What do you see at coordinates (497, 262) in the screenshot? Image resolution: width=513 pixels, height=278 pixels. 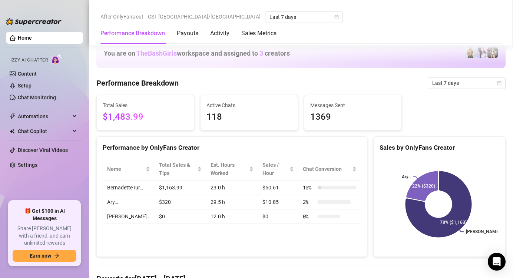 I see `div: Open Intercom Messenger` at bounding box center [497, 262].